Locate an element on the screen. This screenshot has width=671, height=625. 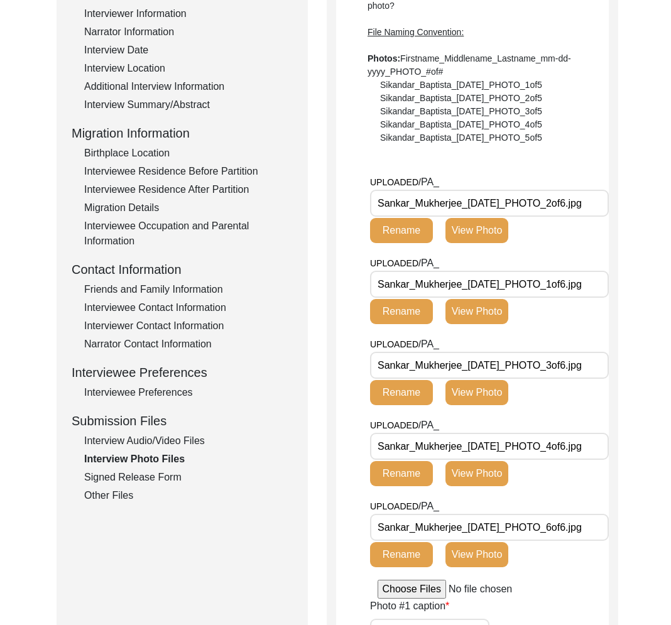
div: Migration Information is located at coordinates (182, 133).